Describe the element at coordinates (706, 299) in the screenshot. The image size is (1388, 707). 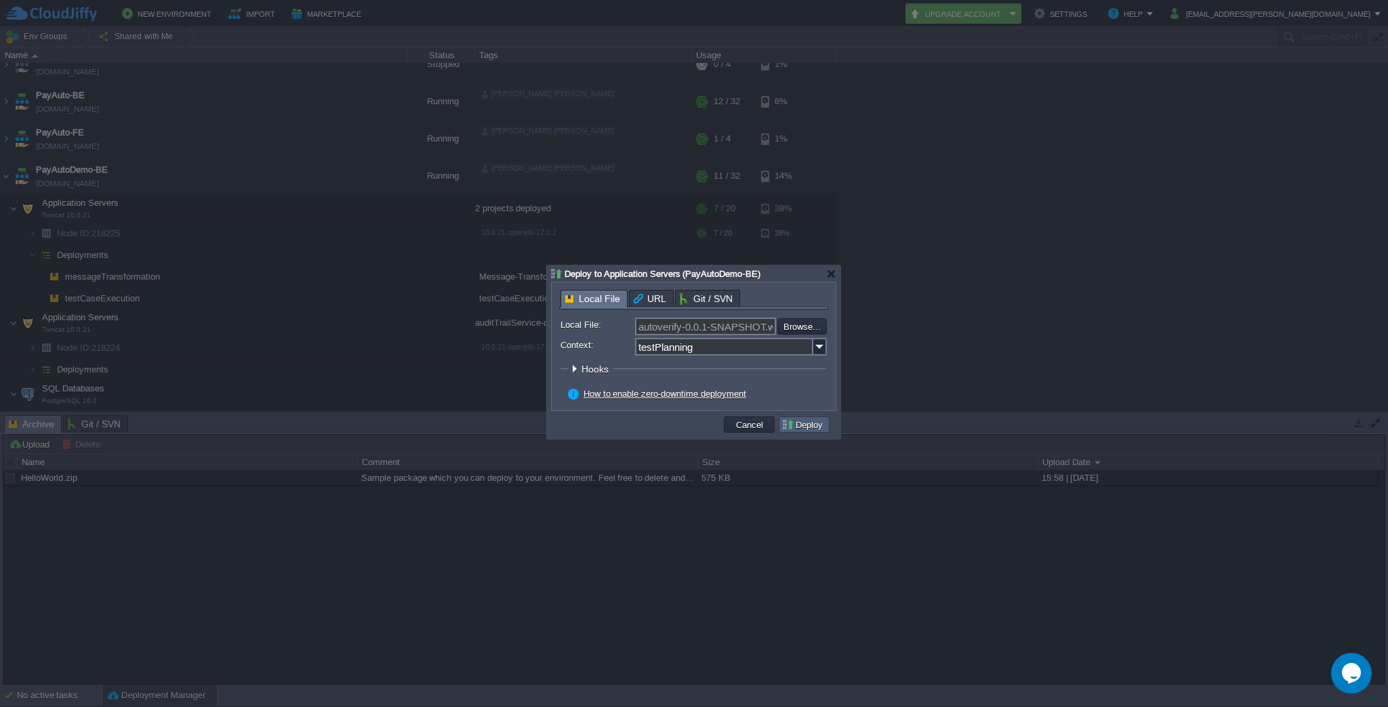
I see `span: Git / SVN` at that location.